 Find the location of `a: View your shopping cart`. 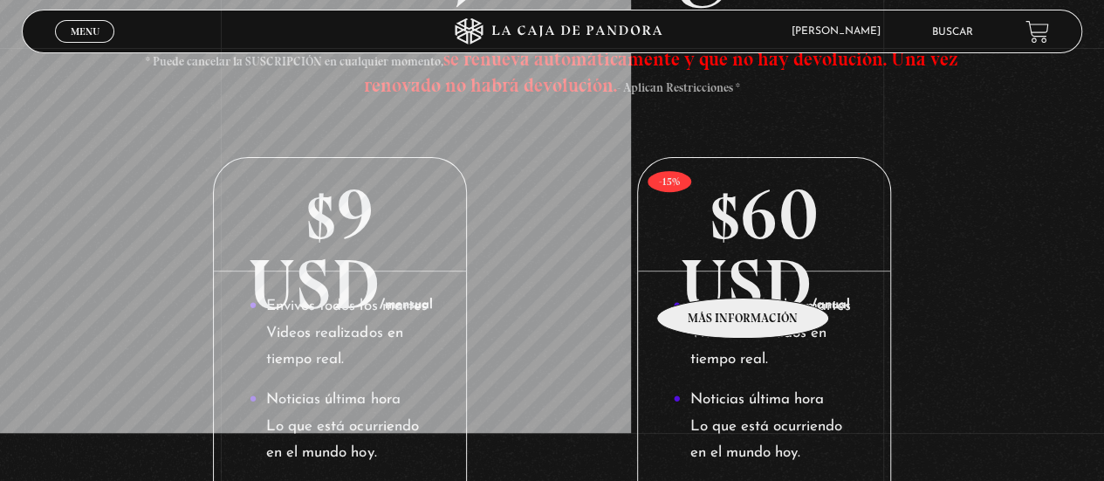

a: View your shopping cart is located at coordinates (1036, 31).